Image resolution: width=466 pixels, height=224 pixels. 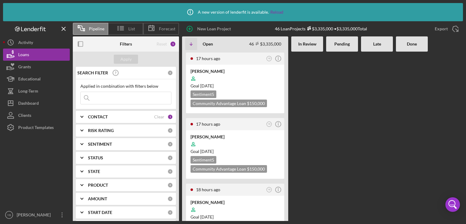 I want to click on div: Reset, so click(x=162, y=44).